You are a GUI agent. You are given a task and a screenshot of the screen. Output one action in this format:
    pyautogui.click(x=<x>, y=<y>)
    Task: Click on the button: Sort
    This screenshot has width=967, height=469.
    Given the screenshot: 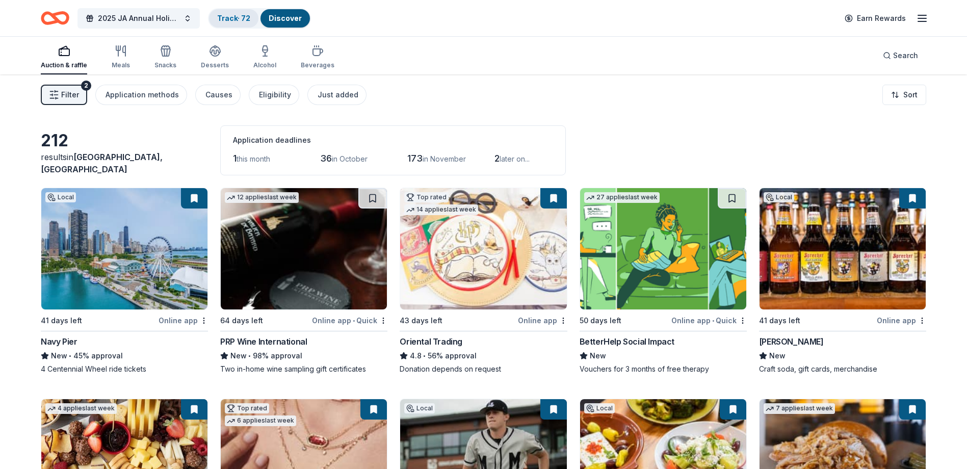 What is the action you would take?
    pyautogui.click(x=904, y=95)
    